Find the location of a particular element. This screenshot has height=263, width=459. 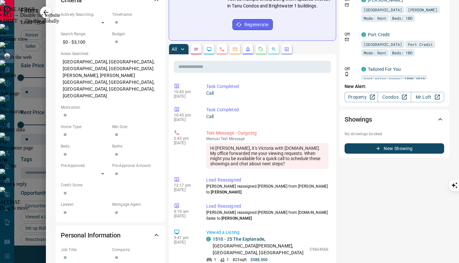

p: Viewed a Listing is located at coordinates (267, 232).